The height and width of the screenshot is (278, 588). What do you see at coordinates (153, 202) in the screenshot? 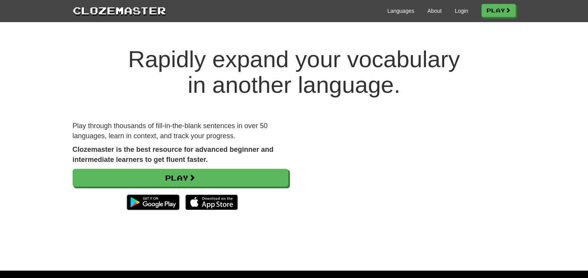
I see `img: Get it on Google Play` at bounding box center [153, 202].